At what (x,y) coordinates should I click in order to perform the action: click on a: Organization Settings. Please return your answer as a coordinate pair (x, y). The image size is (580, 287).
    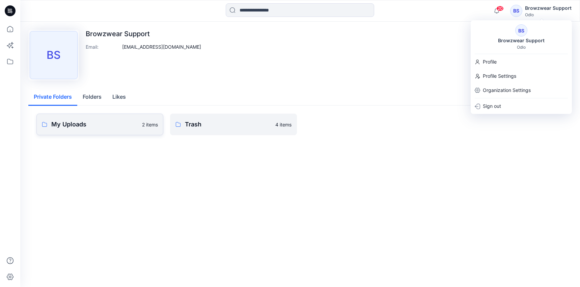
    Looking at the image, I should click on (521, 90).